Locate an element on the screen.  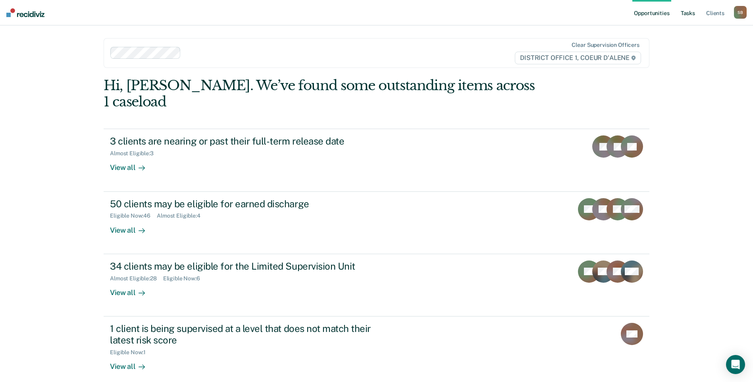
a: 34 clients may be eligible for the Limited Supervision UnitAlmost Eligible:28Eligible Now:6View all is located at coordinates (376, 285).